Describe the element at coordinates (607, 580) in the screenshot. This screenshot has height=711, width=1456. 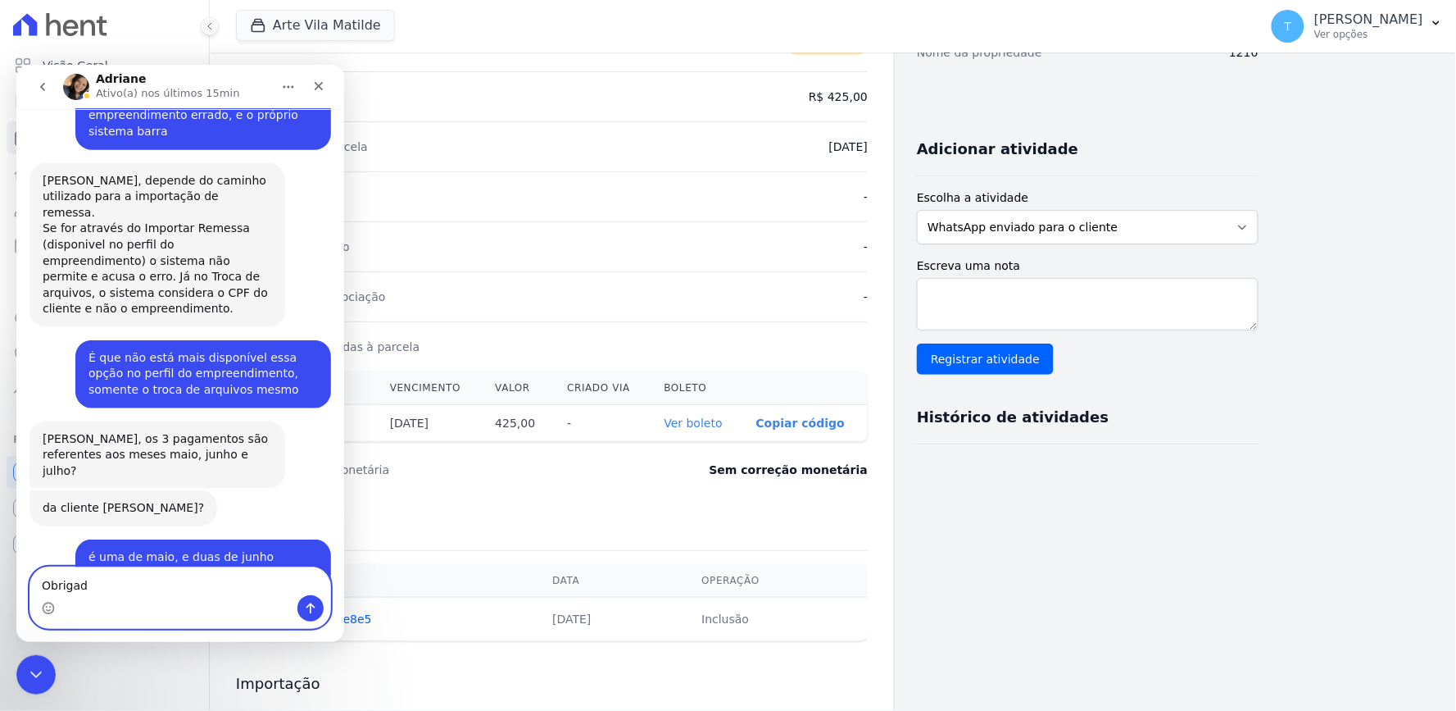
I see `th: Data` at that location.